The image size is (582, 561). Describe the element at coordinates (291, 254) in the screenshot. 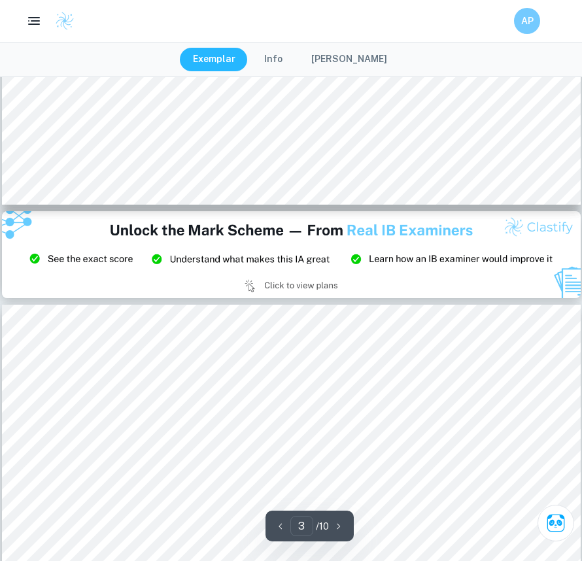

I see `img: Ad` at that location.